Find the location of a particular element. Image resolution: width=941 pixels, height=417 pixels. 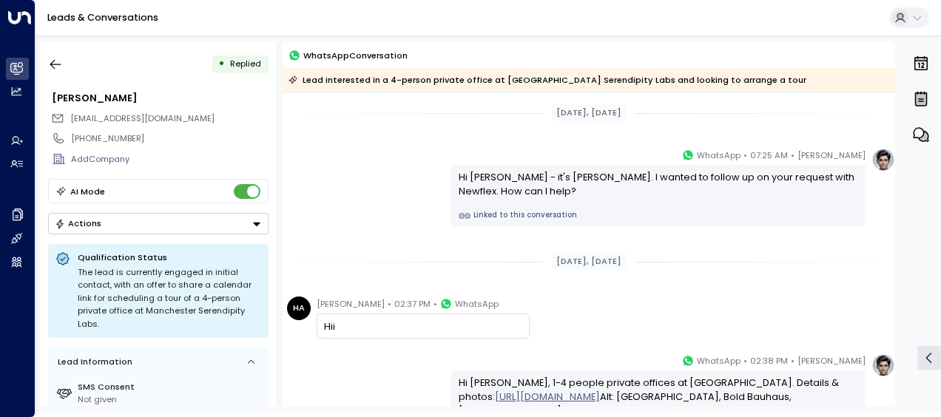

div: AI Mode is located at coordinates (87, 192).